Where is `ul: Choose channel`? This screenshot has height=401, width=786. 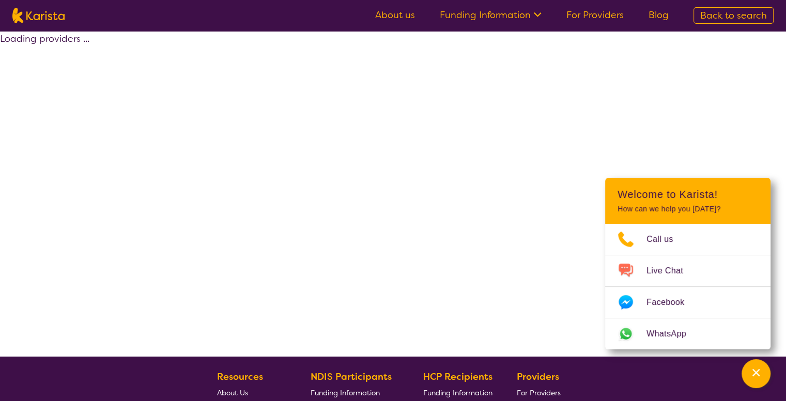
ul: Choose channel is located at coordinates (688, 286).